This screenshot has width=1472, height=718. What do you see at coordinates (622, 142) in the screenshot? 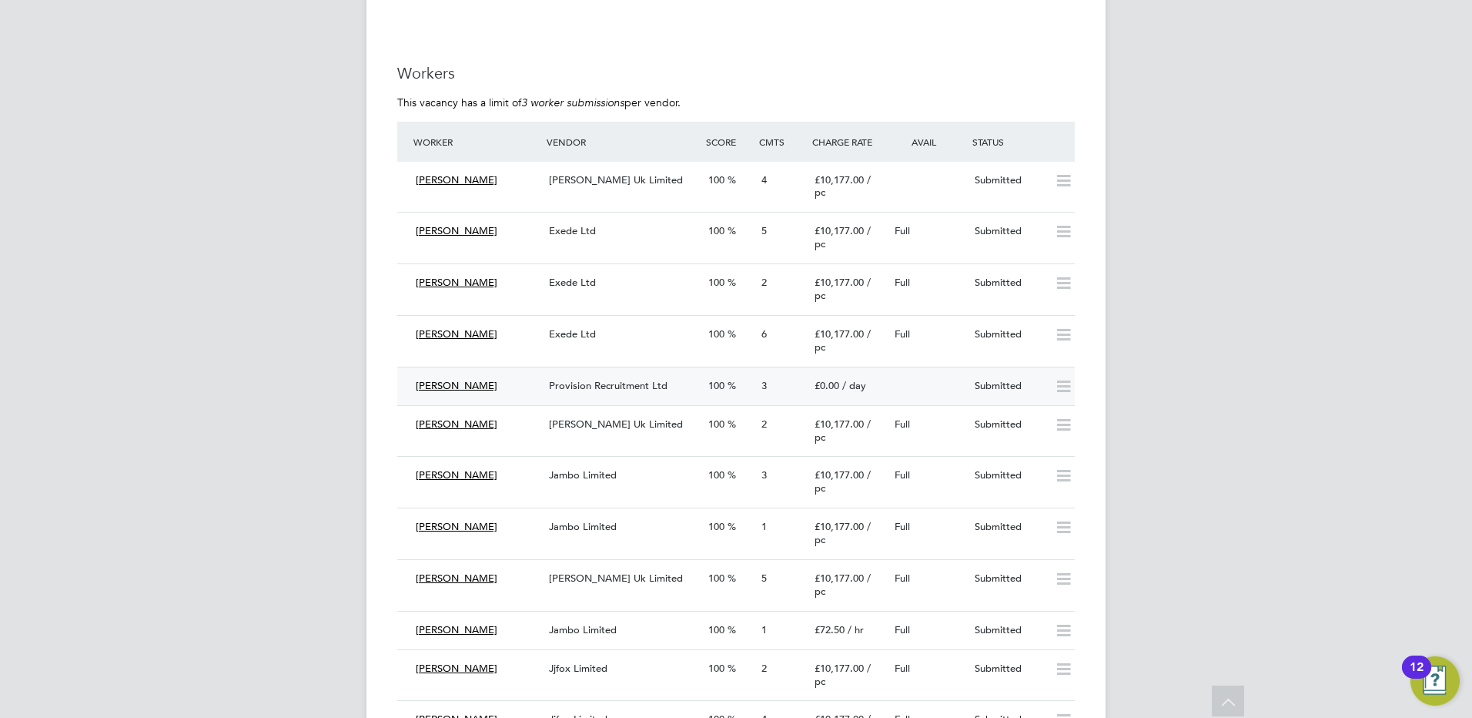
I see `div: Vendor` at bounding box center [622, 142].